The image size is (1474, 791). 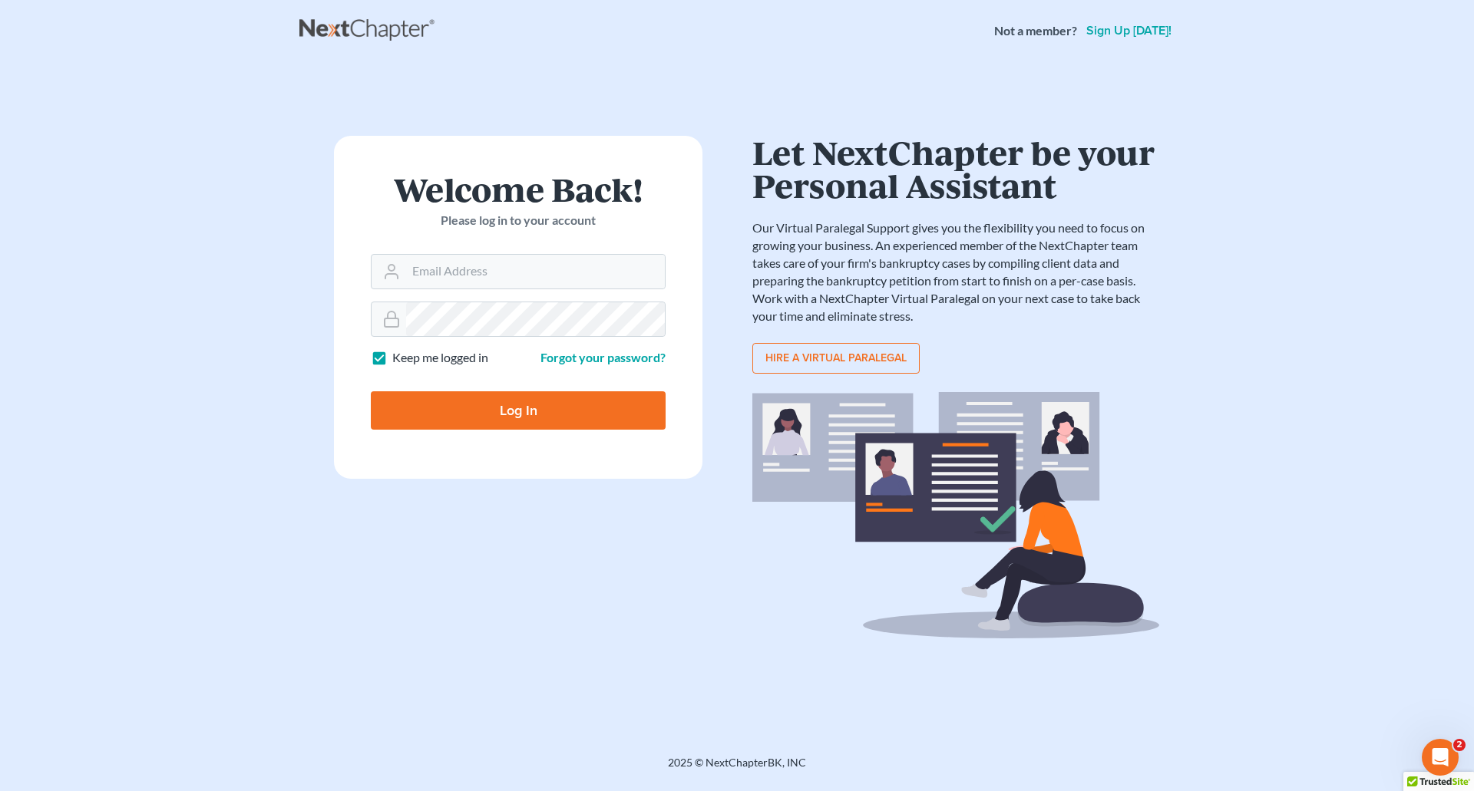 I want to click on input: Log In, so click(x=518, y=411).